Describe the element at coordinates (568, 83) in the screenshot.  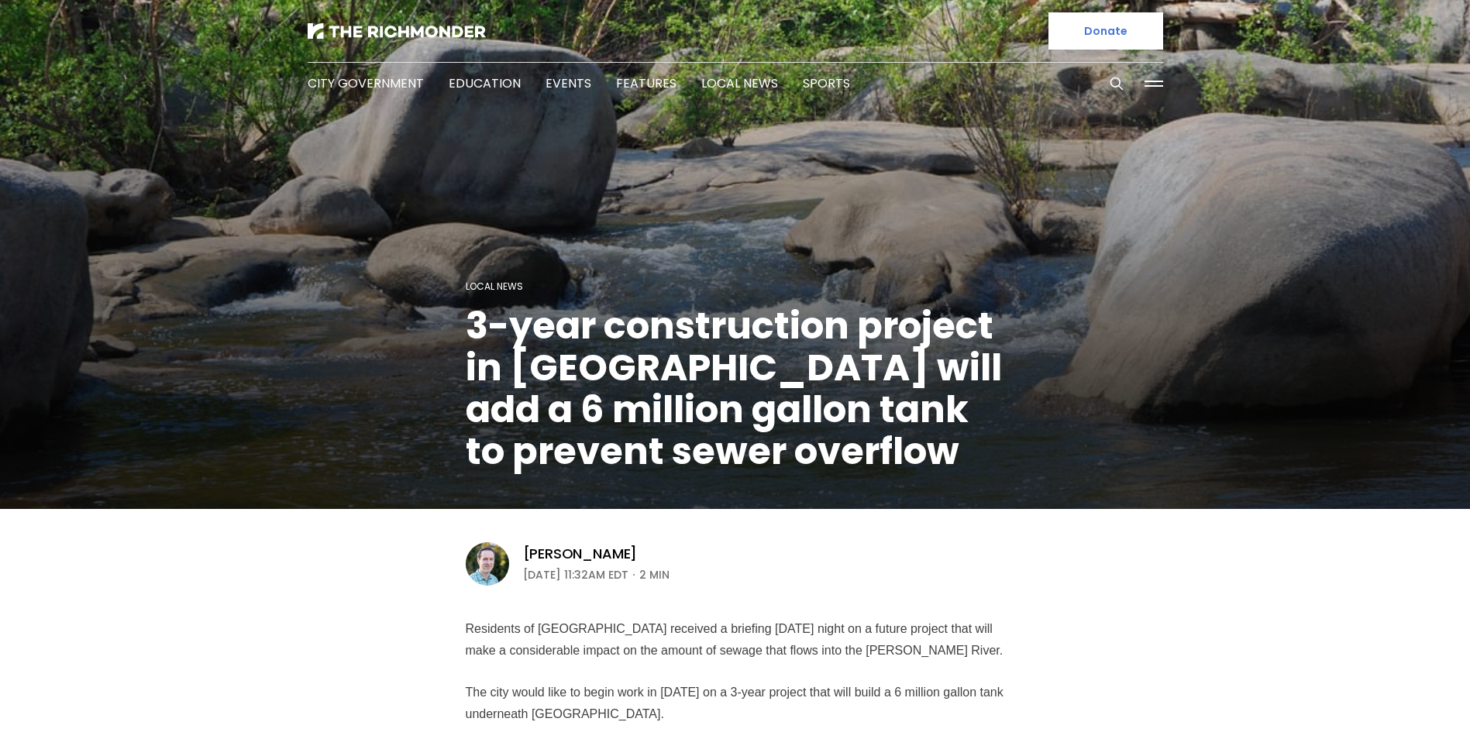
I see `a: Events` at that location.